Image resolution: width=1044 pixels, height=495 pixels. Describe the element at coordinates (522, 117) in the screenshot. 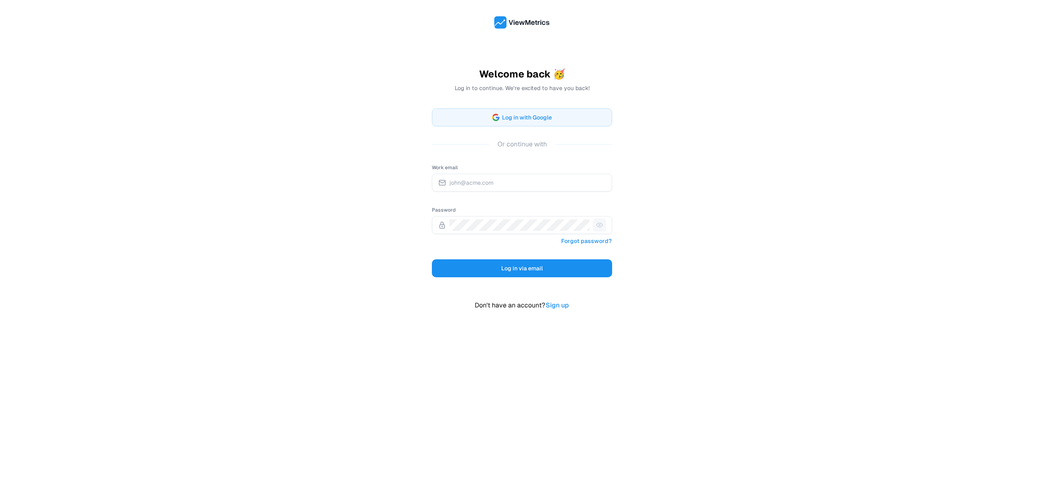

I see `button: Log in with Google` at that location.